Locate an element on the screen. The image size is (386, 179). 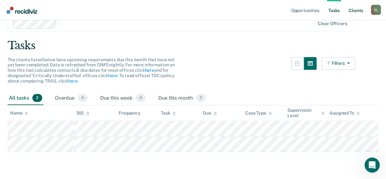
div: Task is located at coordinates (168, 113).